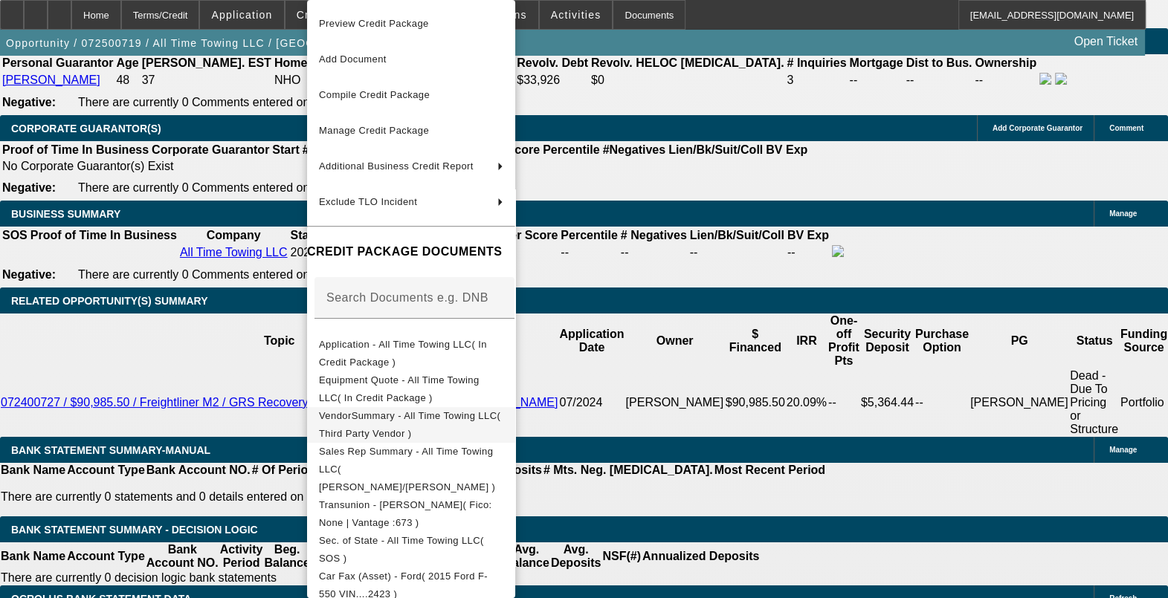  I want to click on button: Sales Rep Summary - All Time Towing LLC( Hendrix, Miles/O'Malley, Ryan ), so click(411, 470).